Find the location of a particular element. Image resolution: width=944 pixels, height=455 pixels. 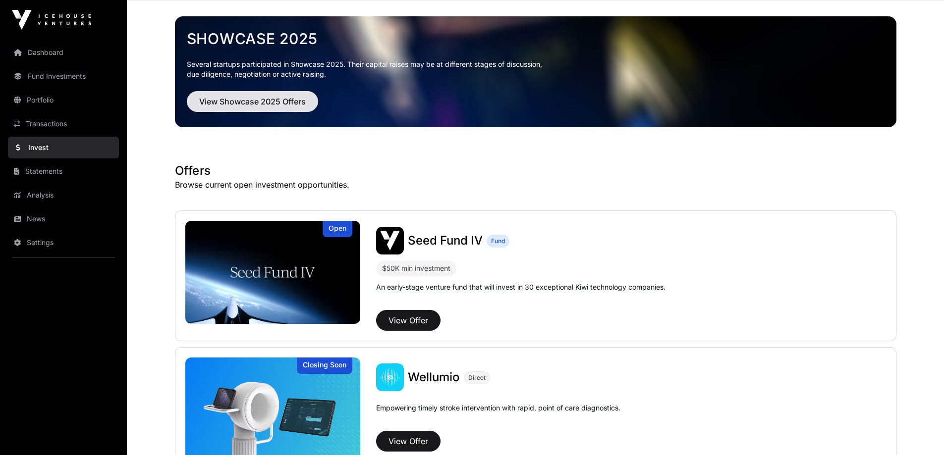

div: Closing Soon is located at coordinates (324, 366).